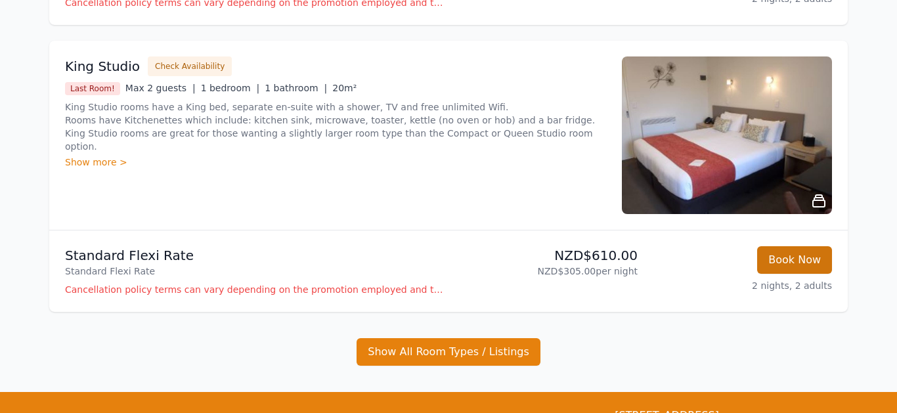 This screenshot has height=413, width=897. What do you see at coordinates (160, 88) in the screenshot?
I see `span: Max 2 guests |` at bounding box center [160, 88].